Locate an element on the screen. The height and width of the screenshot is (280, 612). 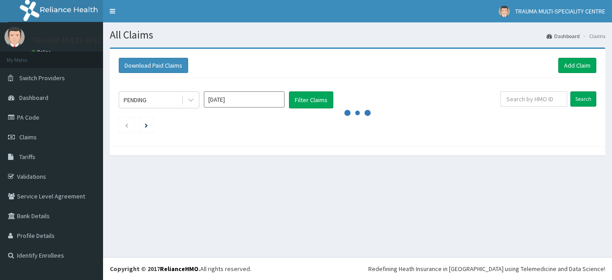
li: Claims is located at coordinates (593, 36).